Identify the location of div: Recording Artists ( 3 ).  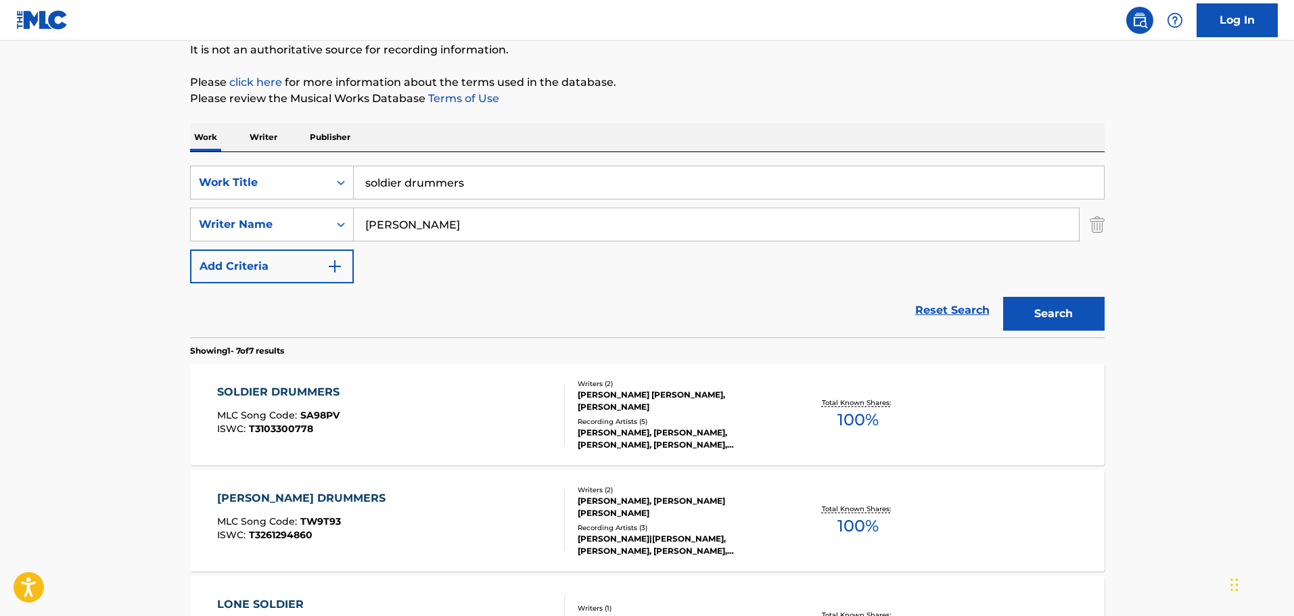
(680, 528).